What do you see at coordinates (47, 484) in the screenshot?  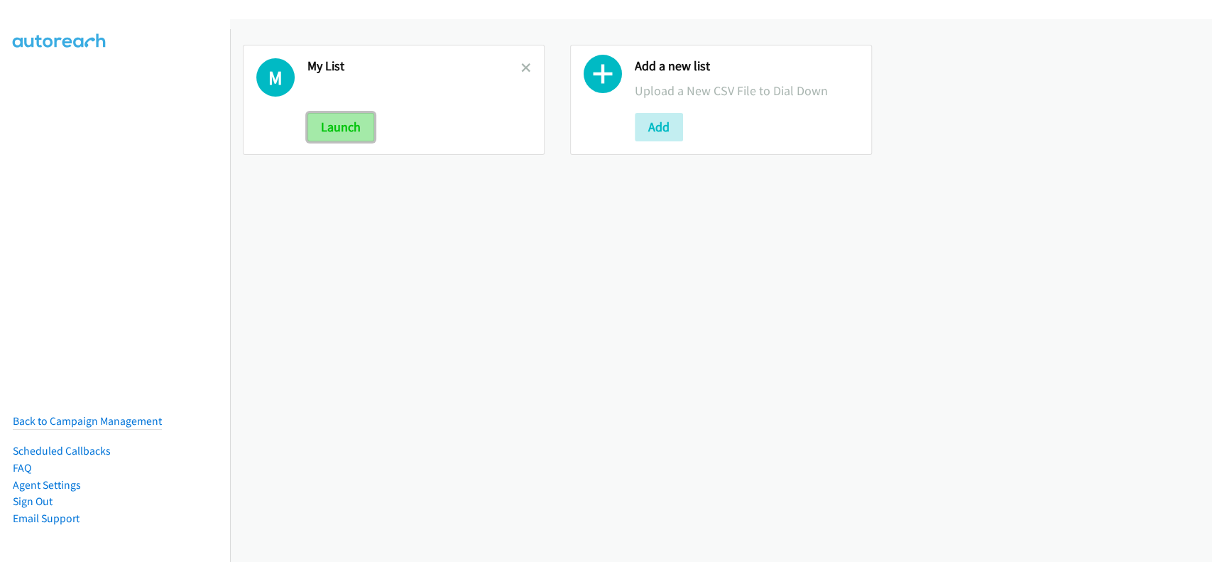 I see `a: Agent Settings` at bounding box center [47, 484].